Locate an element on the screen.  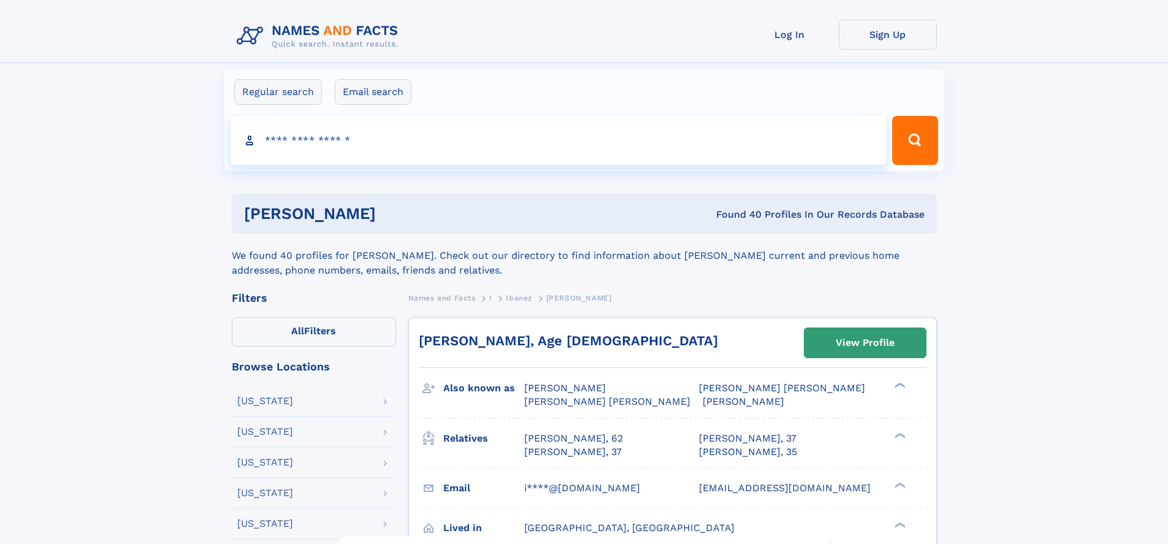
img: Logo Names and Facts is located at coordinates (320, 36).